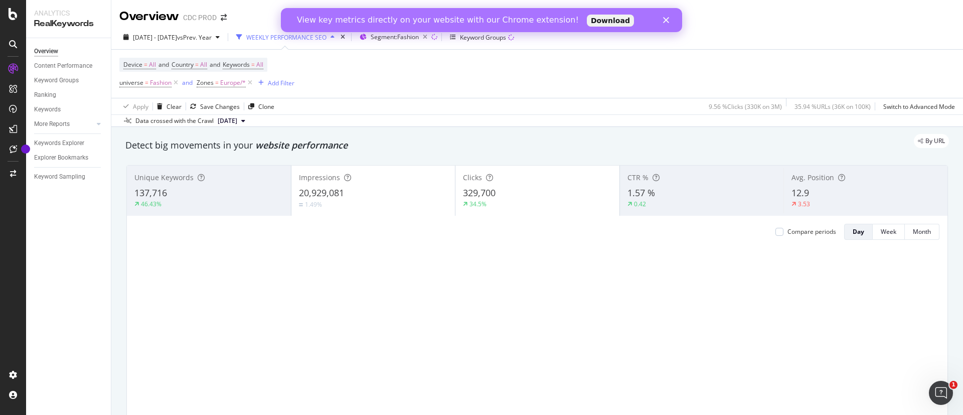 The width and height of the screenshot is (963, 415). I want to click on div: 46.43%, so click(151, 204).